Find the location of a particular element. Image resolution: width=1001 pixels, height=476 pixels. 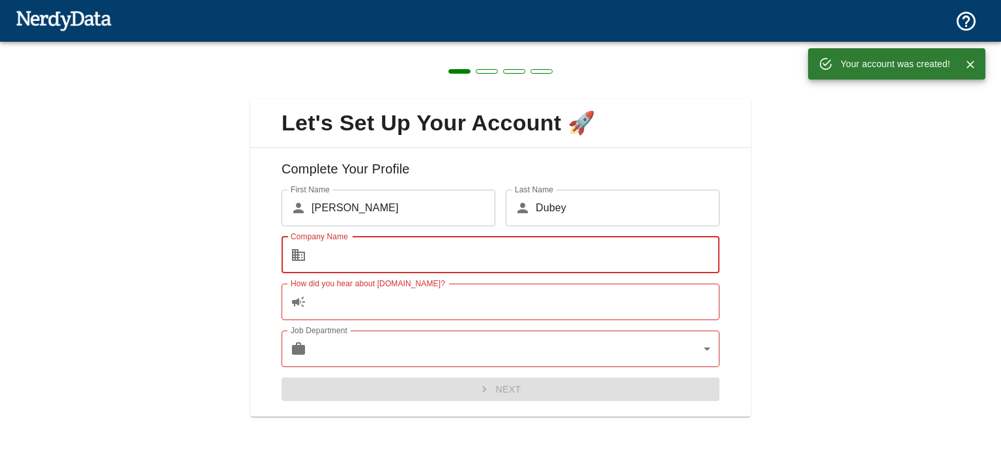

span: Let's Set Up Your Account 🚀 is located at coordinates (500, 123).